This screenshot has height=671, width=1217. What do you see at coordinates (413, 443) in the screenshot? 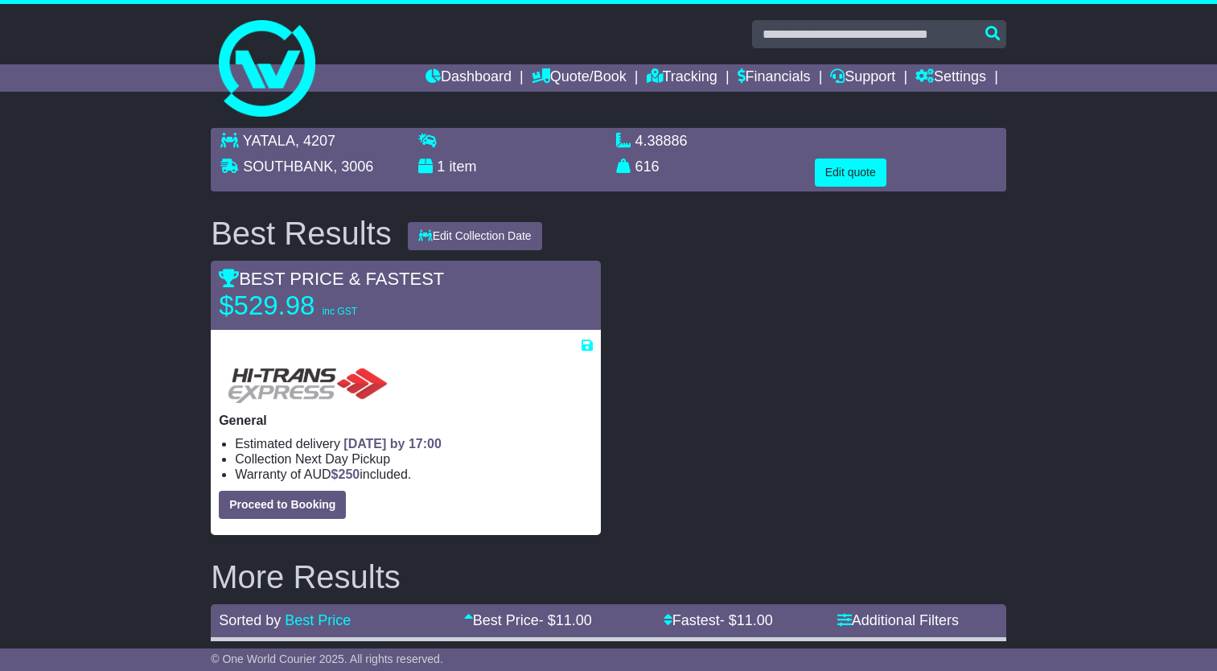
I see `li: Estimated delivery` at bounding box center [413, 443].